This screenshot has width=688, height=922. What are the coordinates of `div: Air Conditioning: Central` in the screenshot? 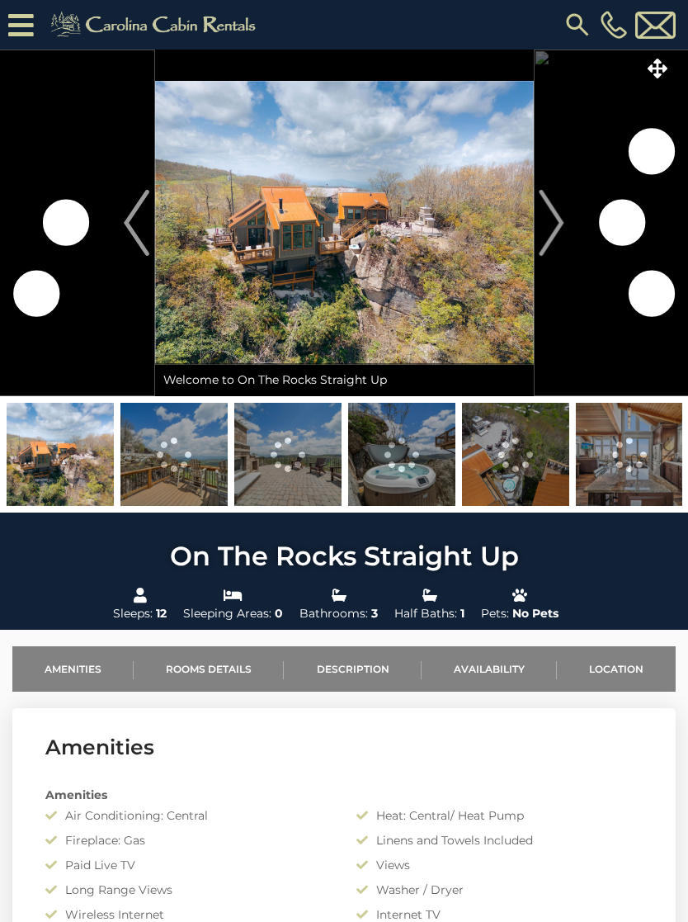 It's located at (188, 816).